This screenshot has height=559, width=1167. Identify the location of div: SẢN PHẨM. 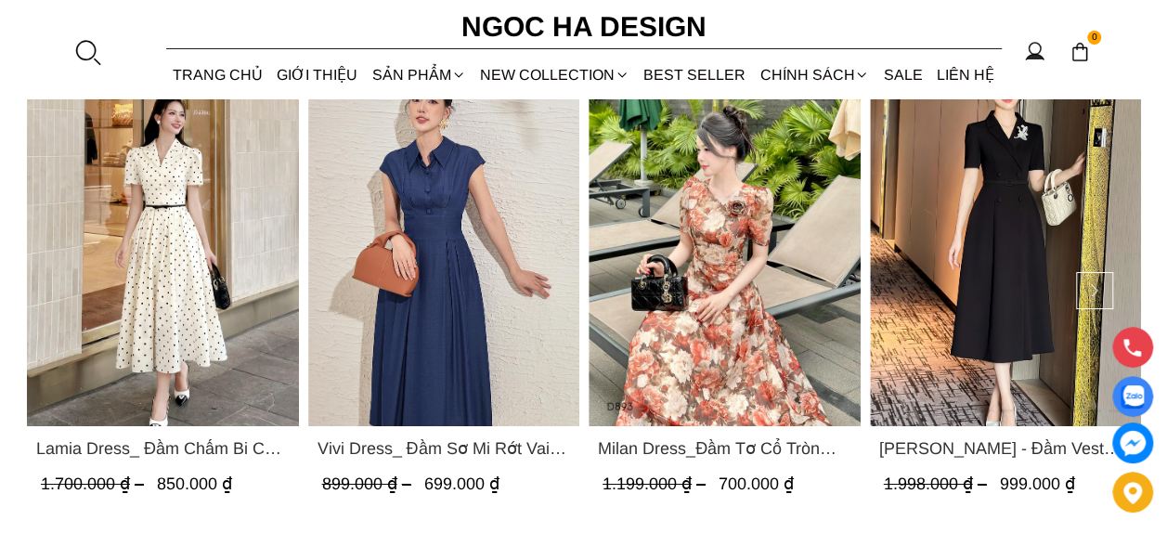
(419, 74).